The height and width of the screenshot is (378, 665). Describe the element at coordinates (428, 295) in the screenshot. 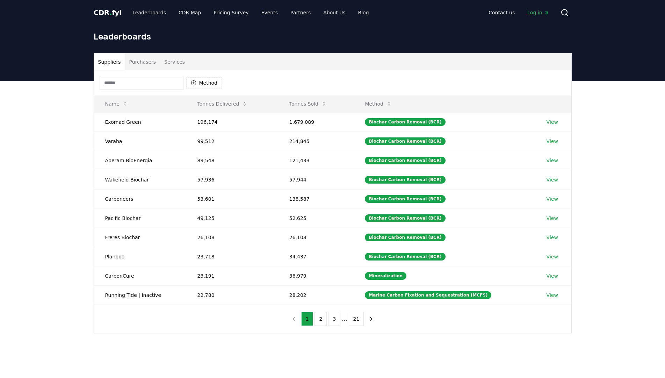

I see `div: Marine Carbon Fixation and Sequestration (MCFS)` at that location.